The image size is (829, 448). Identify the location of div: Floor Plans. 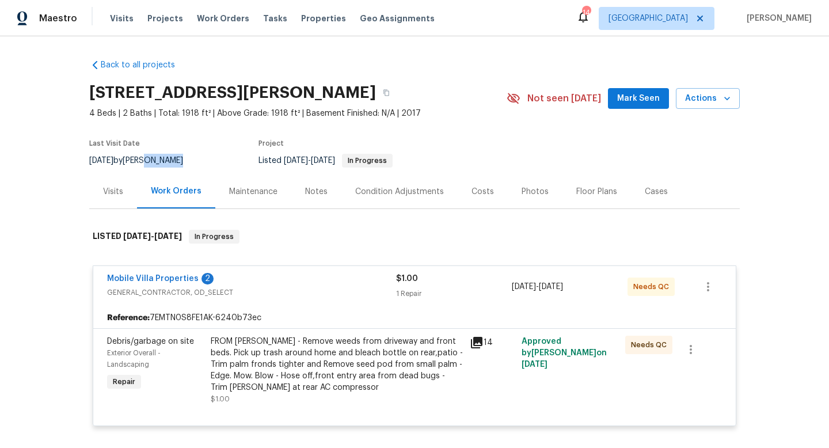
(597, 192).